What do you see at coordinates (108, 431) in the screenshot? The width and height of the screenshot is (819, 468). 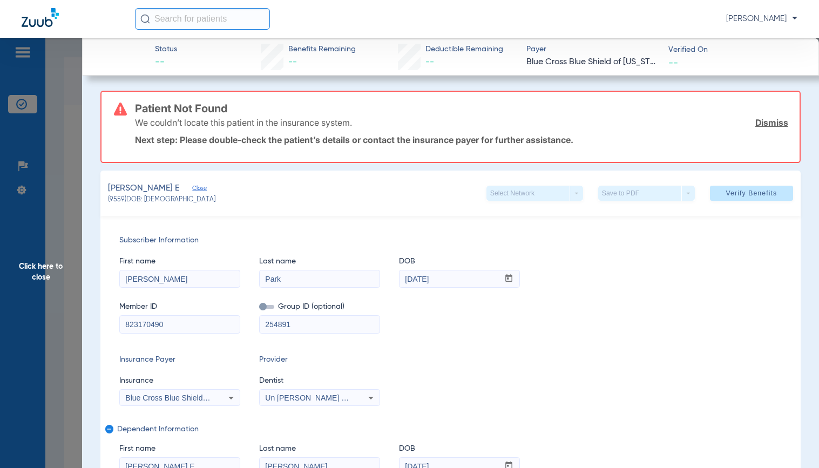 I see `mat-icon: remove` at bounding box center [108, 431].